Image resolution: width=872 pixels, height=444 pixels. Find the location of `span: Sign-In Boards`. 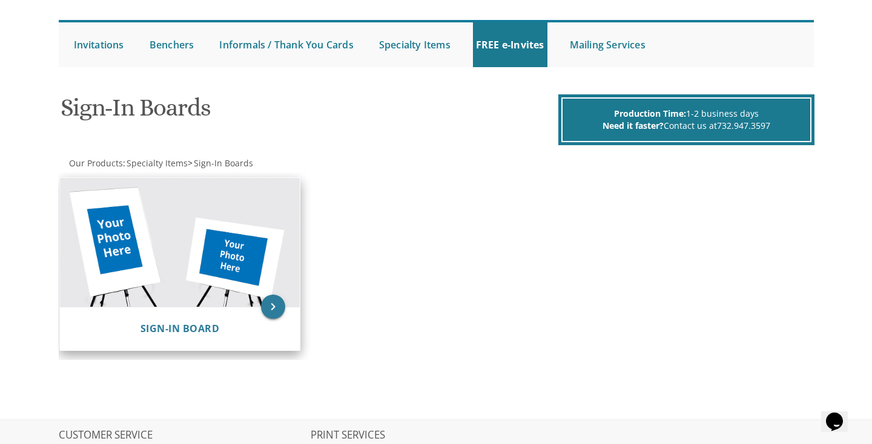

span: Sign-In Boards is located at coordinates (223, 163).